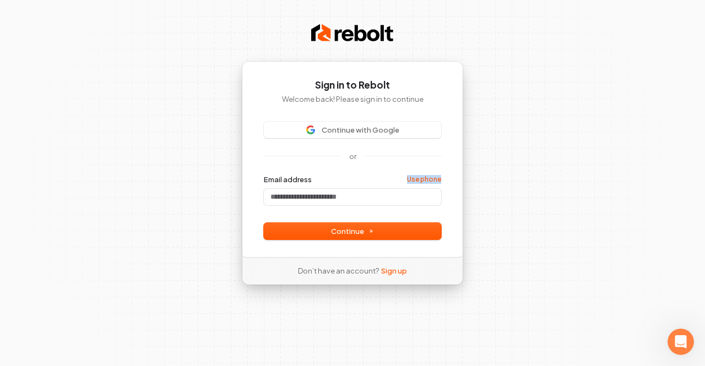 This screenshot has width=705, height=366. Describe the element at coordinates (394, 271) in the screenshot. I see `a: Sign up` at that location.